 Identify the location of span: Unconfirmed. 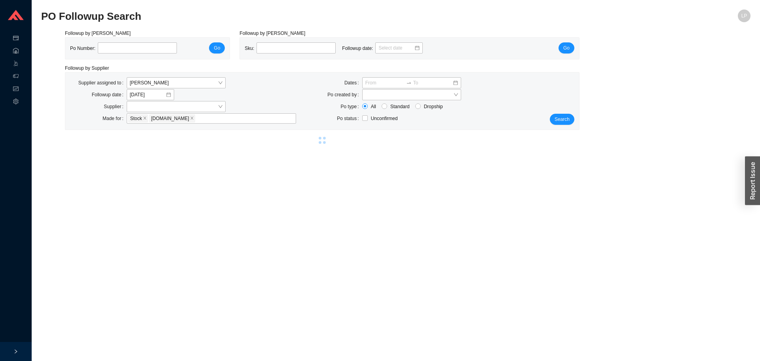
(384, 118).